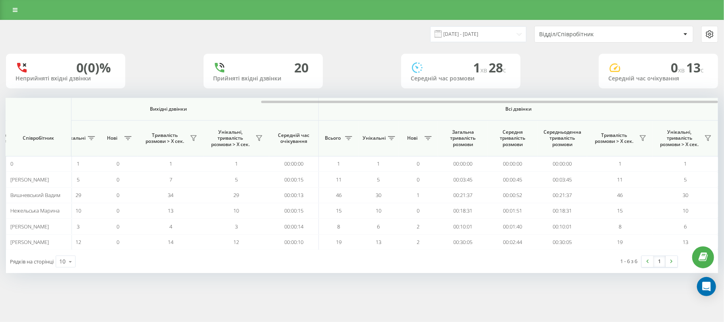  I want to click on span: 34, so click(171, 195).